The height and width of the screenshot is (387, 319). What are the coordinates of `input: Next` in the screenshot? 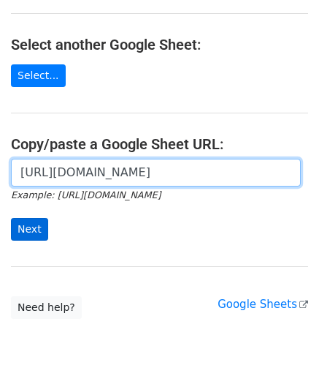 It's located at (29, 229).